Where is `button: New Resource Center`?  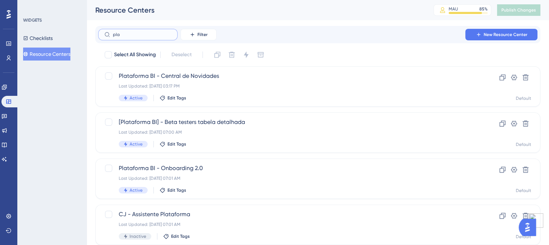 button: New Resource Center is located at coordinates (501, 35).